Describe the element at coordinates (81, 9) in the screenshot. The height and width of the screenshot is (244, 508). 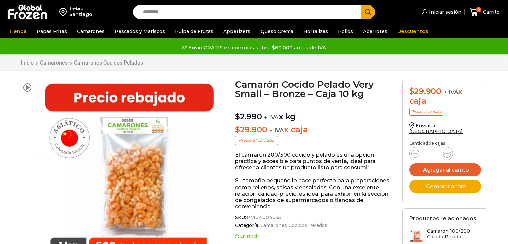
I see `div: Enviar a` at that location.